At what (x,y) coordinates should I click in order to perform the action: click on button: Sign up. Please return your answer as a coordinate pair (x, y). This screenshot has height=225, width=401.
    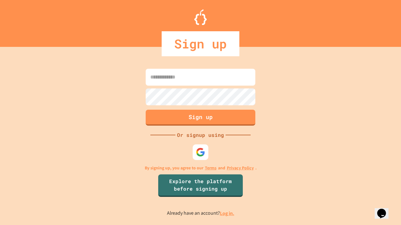
    Looking at the image, I should click on (200, 118).